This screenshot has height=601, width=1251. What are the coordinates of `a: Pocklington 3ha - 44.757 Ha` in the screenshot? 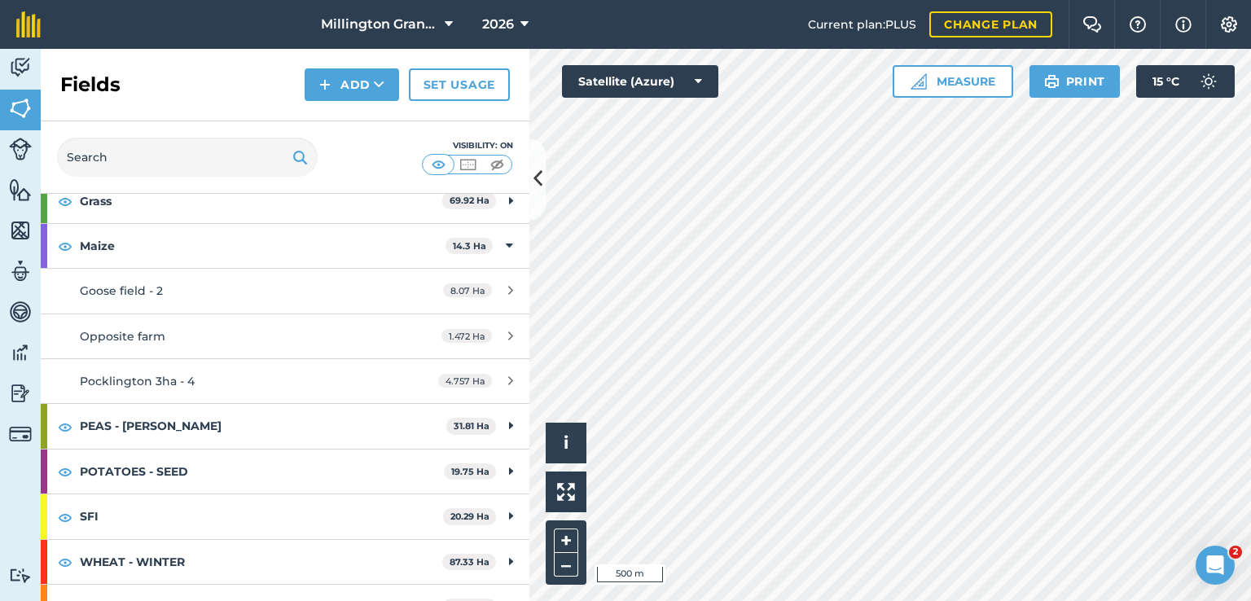 It's located at (285, 381).